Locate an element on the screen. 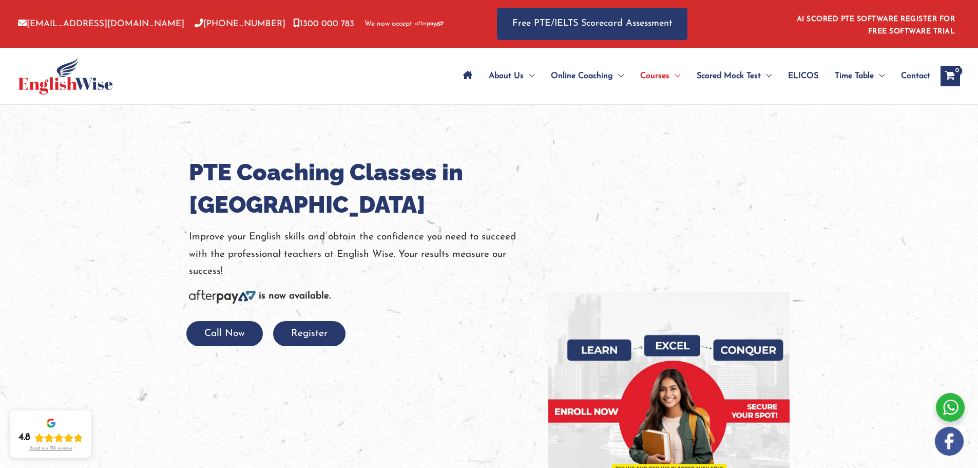 Image resolution: width=978 pixels, height=468 pixels. a: Register is located at coordinates (309, 333).